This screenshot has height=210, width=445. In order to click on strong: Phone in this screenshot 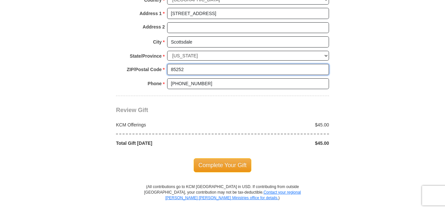, I will do `click(155, 84)`.